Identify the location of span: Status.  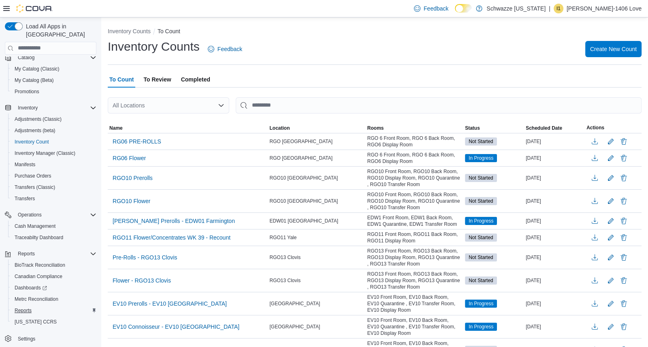
(472, 128).